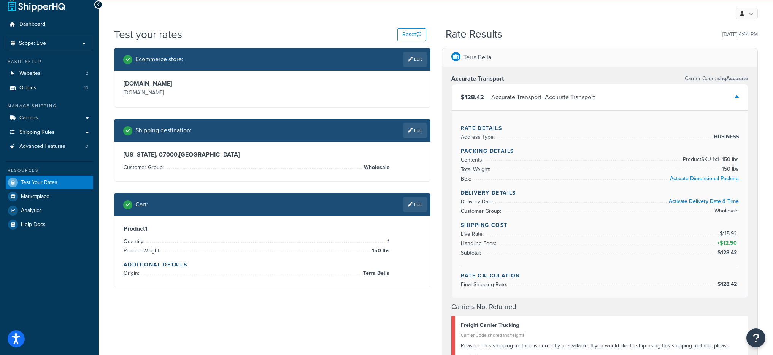  What do you see at coordinates (135, 241) in the screenshot?
I see `span: Quantity:` at bounding box center [135, 241].